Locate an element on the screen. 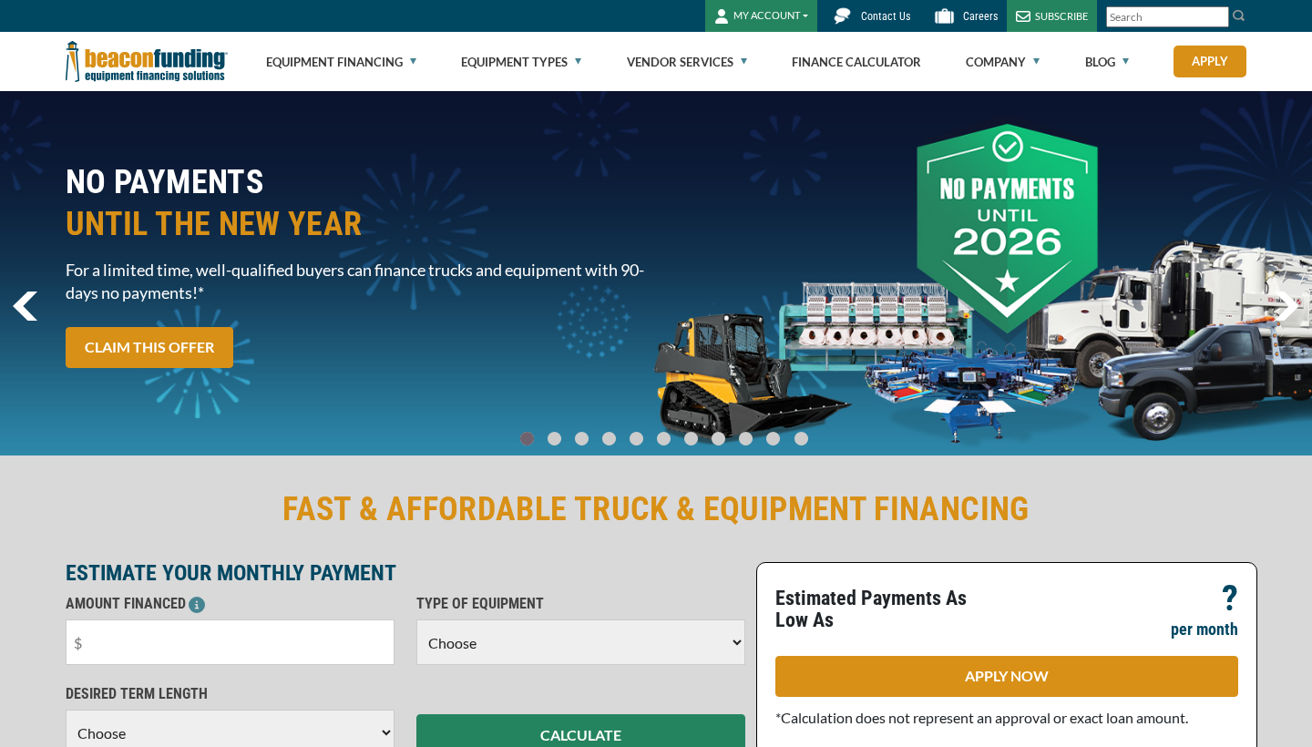 The width and height of the screenshot is (1312, 747). a: Equipment Types is located at coordinates (521, 62).